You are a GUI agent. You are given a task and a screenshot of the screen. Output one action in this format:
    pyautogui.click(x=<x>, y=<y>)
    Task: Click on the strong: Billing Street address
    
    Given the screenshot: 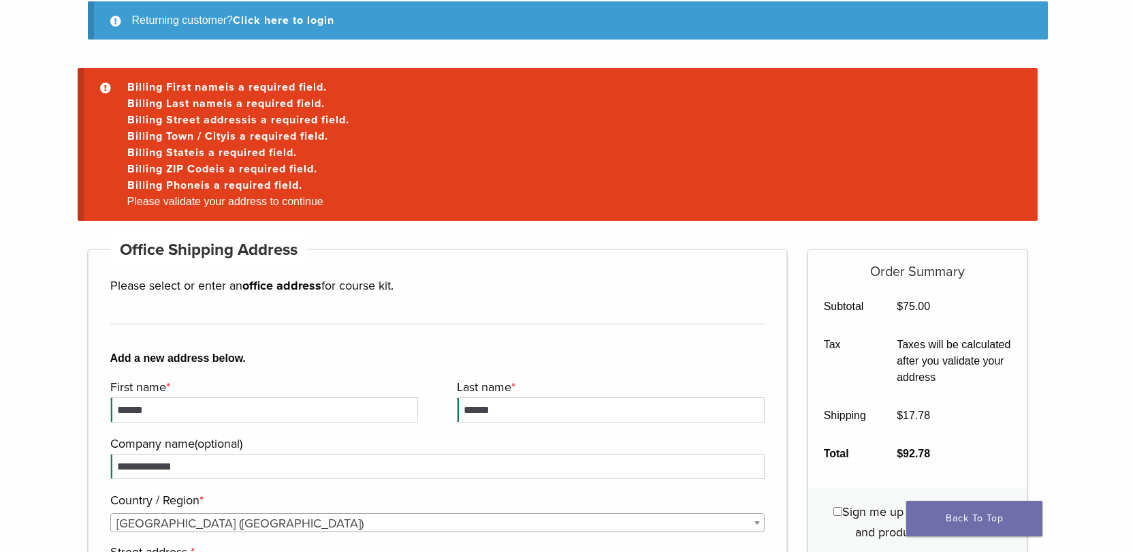 What is the action you would take?
    pyautogui.click(x=187, y=120)
    